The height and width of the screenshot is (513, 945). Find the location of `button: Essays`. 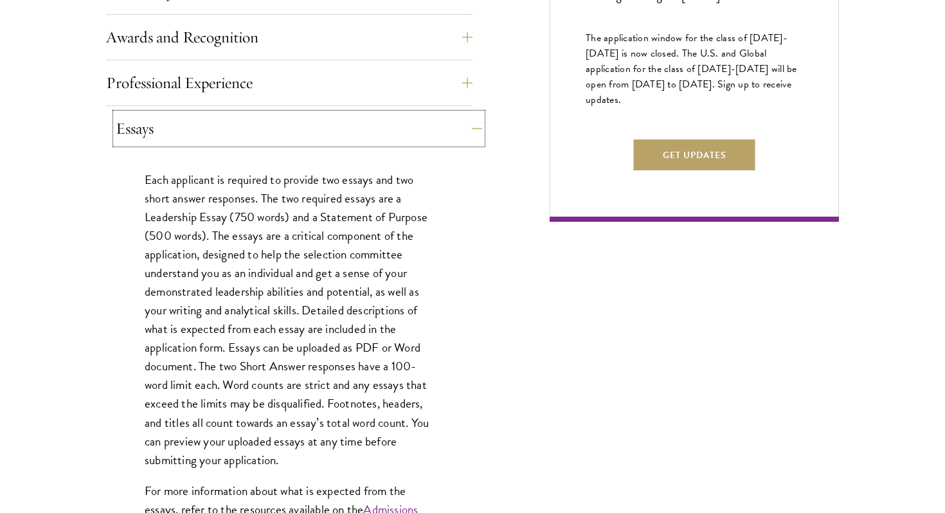

button: Essays is located at coordinates (299, 129).